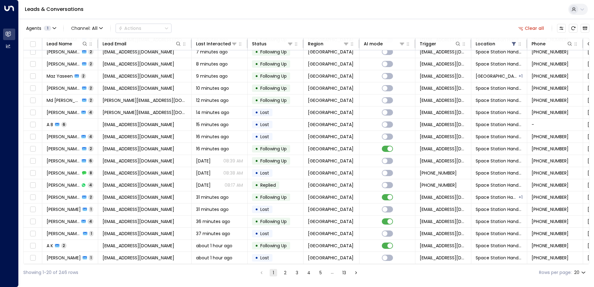  I want to click on span: anitak2511@gmail.com, so click(138, 246).